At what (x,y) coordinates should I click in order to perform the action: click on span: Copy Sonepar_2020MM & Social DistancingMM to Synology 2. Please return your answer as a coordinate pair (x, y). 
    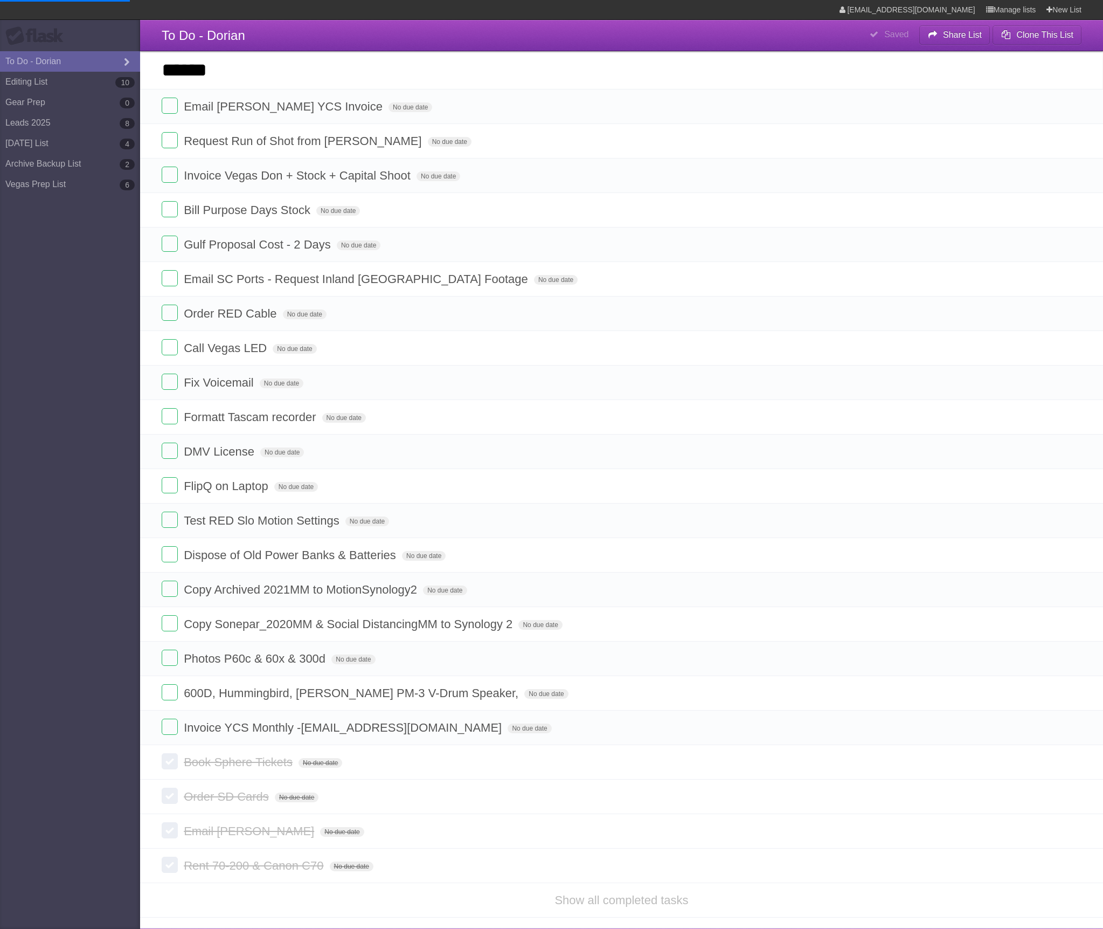
    Looking at the image, I should click on (349, 624).